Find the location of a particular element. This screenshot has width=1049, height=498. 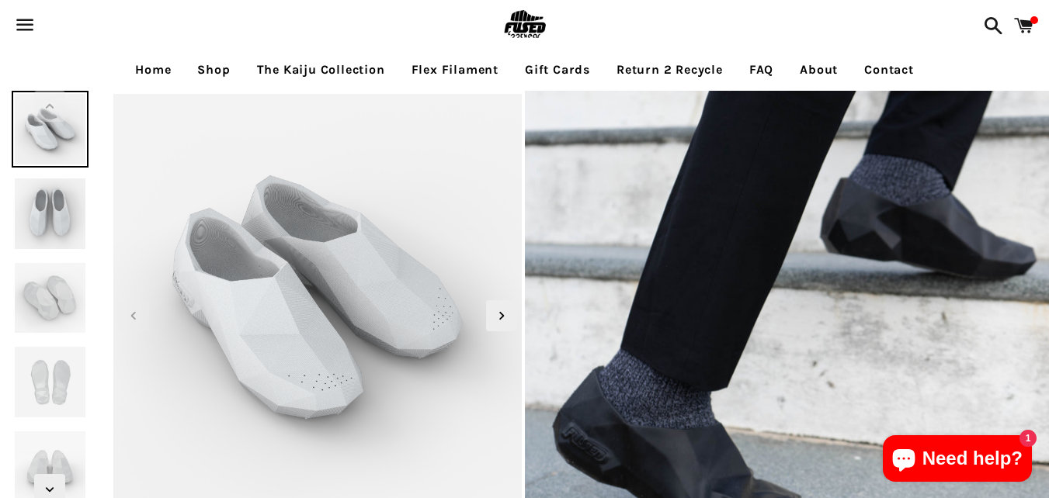

a: Contact is located at coordinates (889, 70).